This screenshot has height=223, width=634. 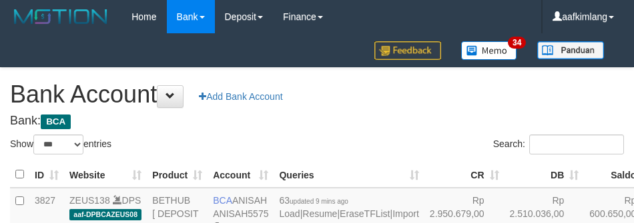 What do you see at coordinates (464, 175) in the screenshot?
I see `th: CR: activate to sort column ascending` at bounding box center [464, 175].